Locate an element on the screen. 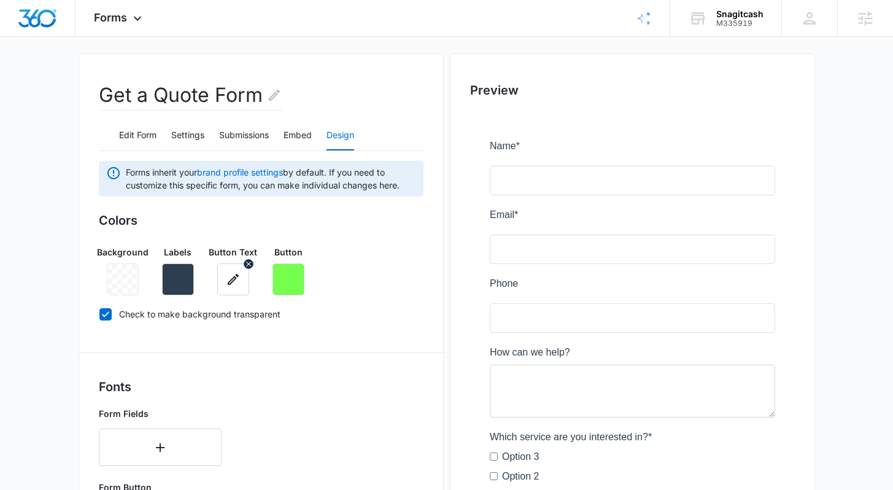 The image size is (893, 490). h3: Colors is located at coordinates (261, 220).